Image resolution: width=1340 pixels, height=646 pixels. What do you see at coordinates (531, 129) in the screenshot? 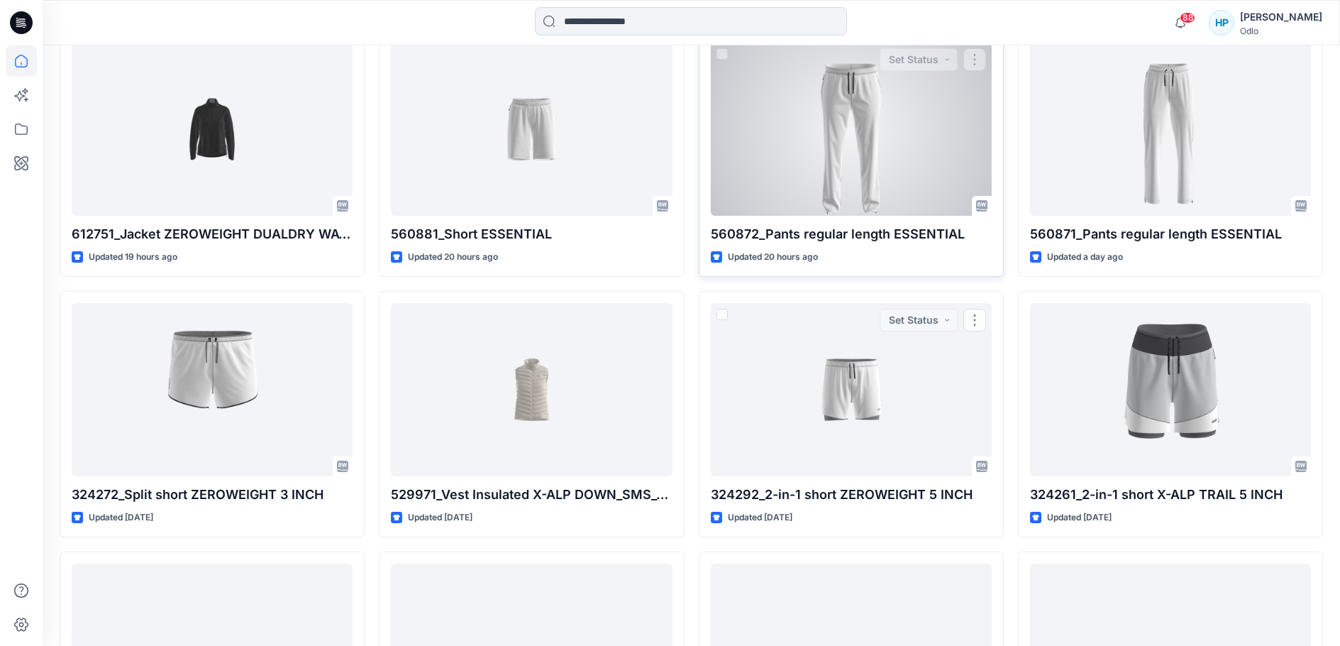
I see `a: 560881_Short ESSENTIAL` at bounding box center [531, 129].